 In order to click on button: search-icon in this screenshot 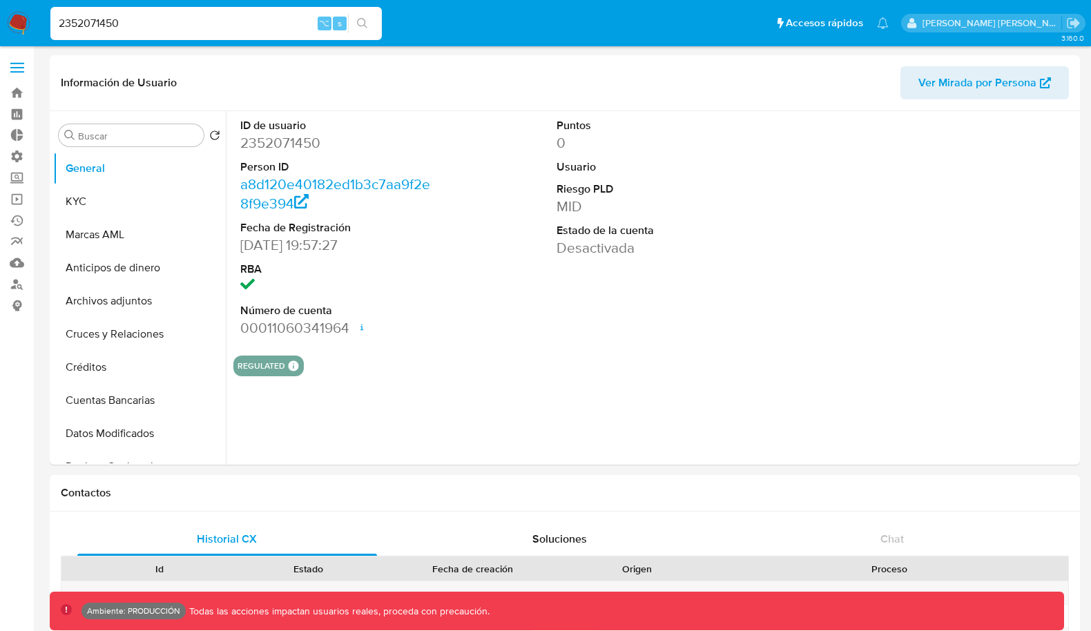, I will do `click(362, 23)`.